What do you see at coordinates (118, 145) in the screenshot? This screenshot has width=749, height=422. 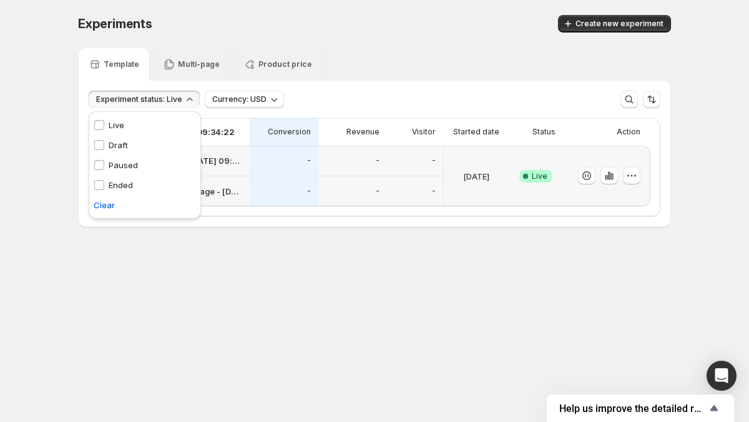 I see `p: Draft` at bounding box center [118, 145].